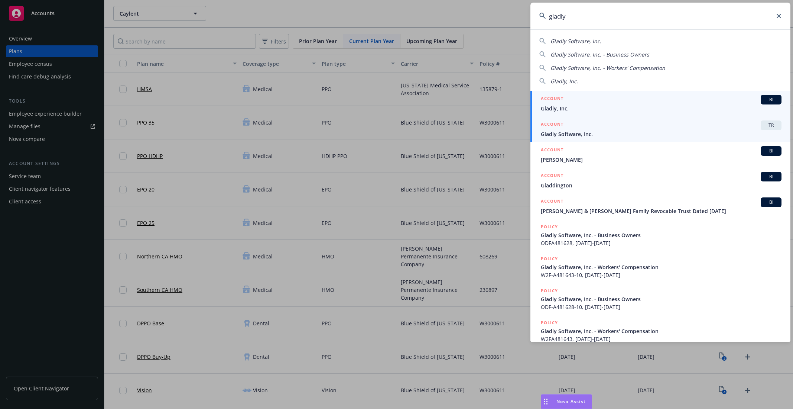  Describe the element at coordinates (661, 185) in the screenshot. I see `span: Gladdington` at that location.